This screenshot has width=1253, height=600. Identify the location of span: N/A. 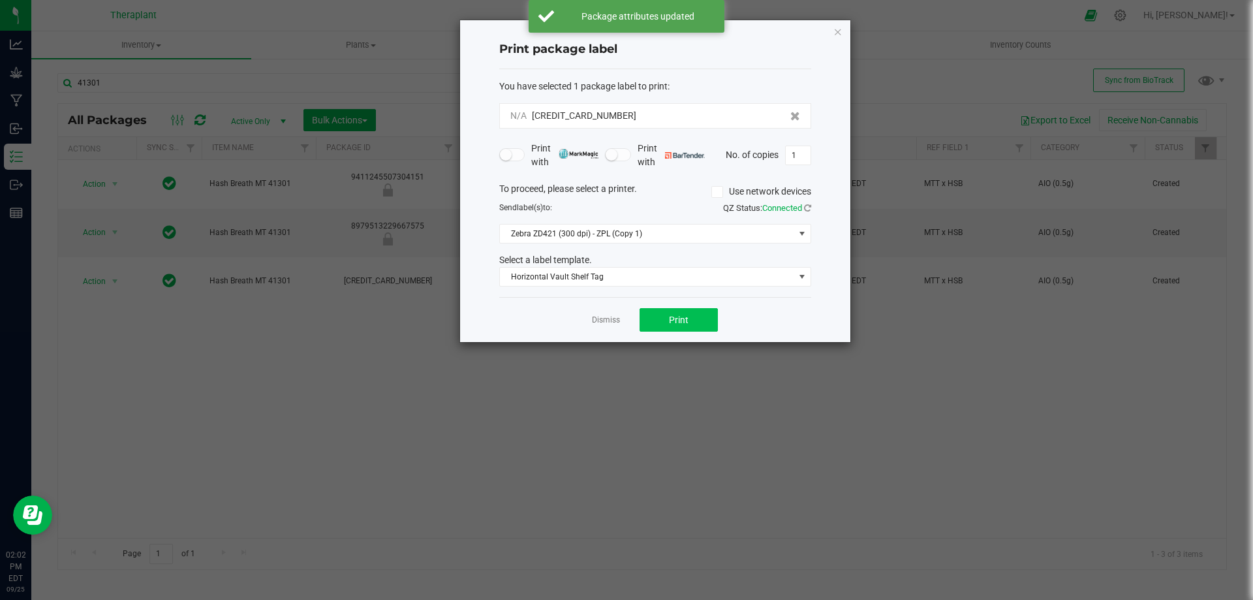
(518, 115).